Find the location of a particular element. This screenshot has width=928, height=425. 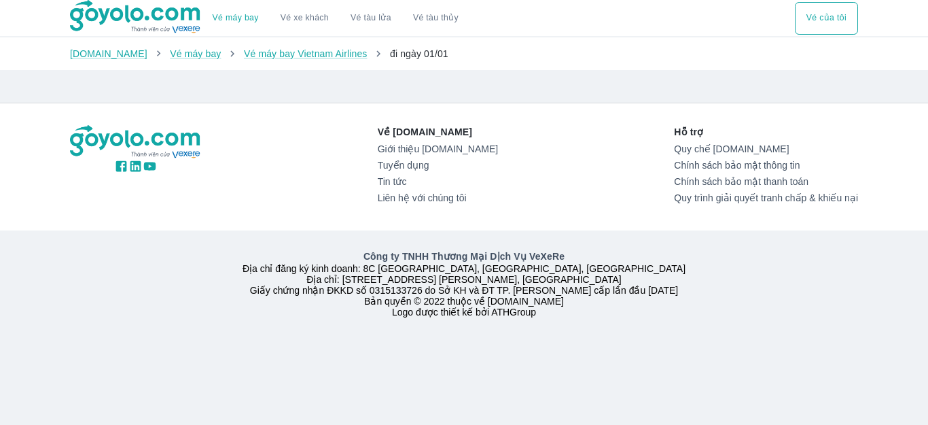

button: Vé của tôi is located at coordinates (826, 18).